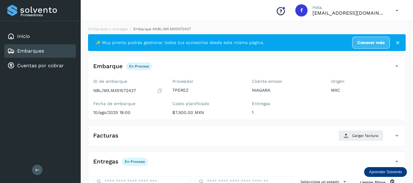 The height and width of the screenshot is (183, 413). I want to click on label: Cliente emisor, so click(286, 81).